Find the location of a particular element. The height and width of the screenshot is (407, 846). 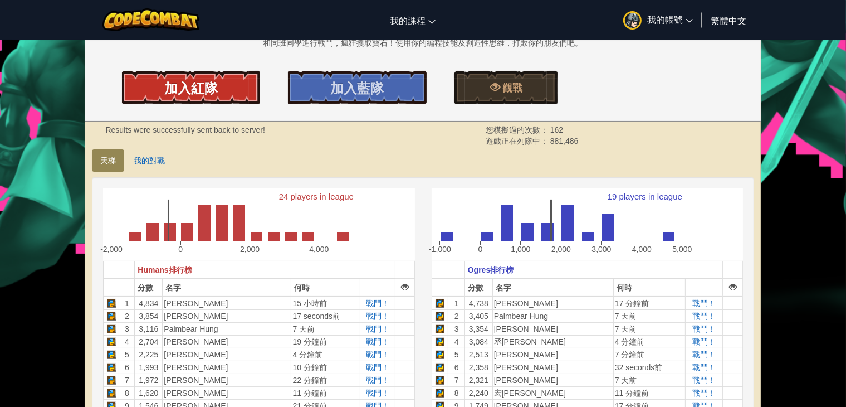

span: 881,486 is located at coordinates (564, 141).